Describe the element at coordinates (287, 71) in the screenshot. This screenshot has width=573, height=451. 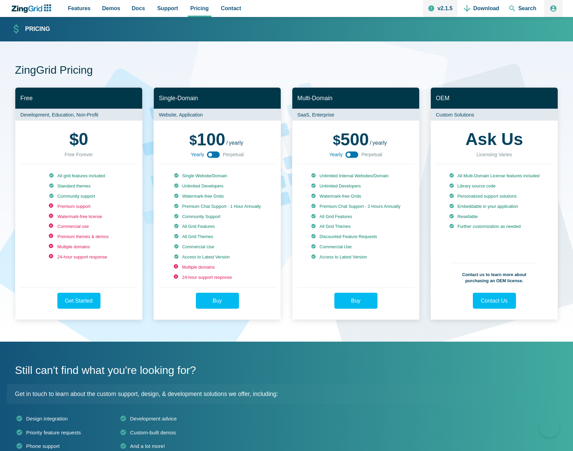
I see `h1: ZingGrid Pricing` at that location.